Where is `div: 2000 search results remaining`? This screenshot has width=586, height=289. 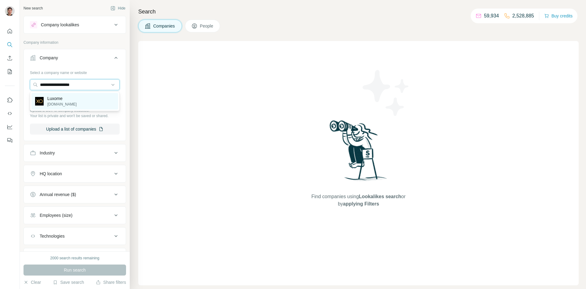
div: 2000 search results remaining is located at coordinates (75, 258).